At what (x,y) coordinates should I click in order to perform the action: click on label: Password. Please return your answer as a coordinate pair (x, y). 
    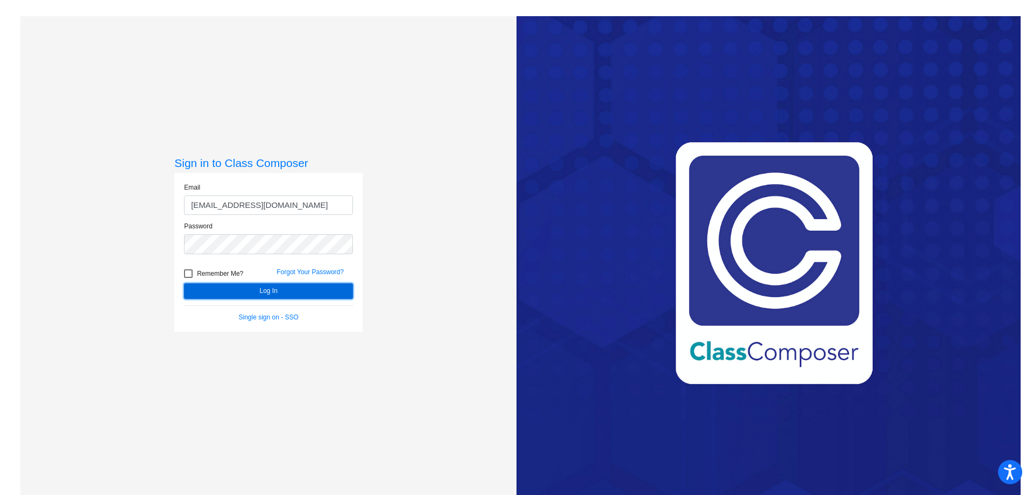
    Looking at the image, I should click on (198, 226).